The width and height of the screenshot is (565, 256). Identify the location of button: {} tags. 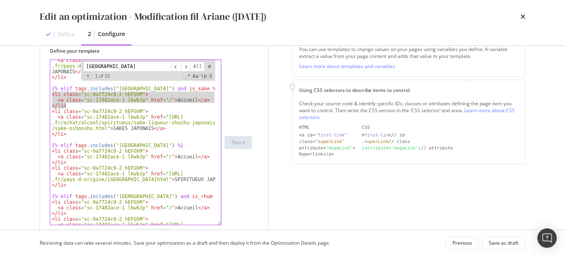
(147, 234).